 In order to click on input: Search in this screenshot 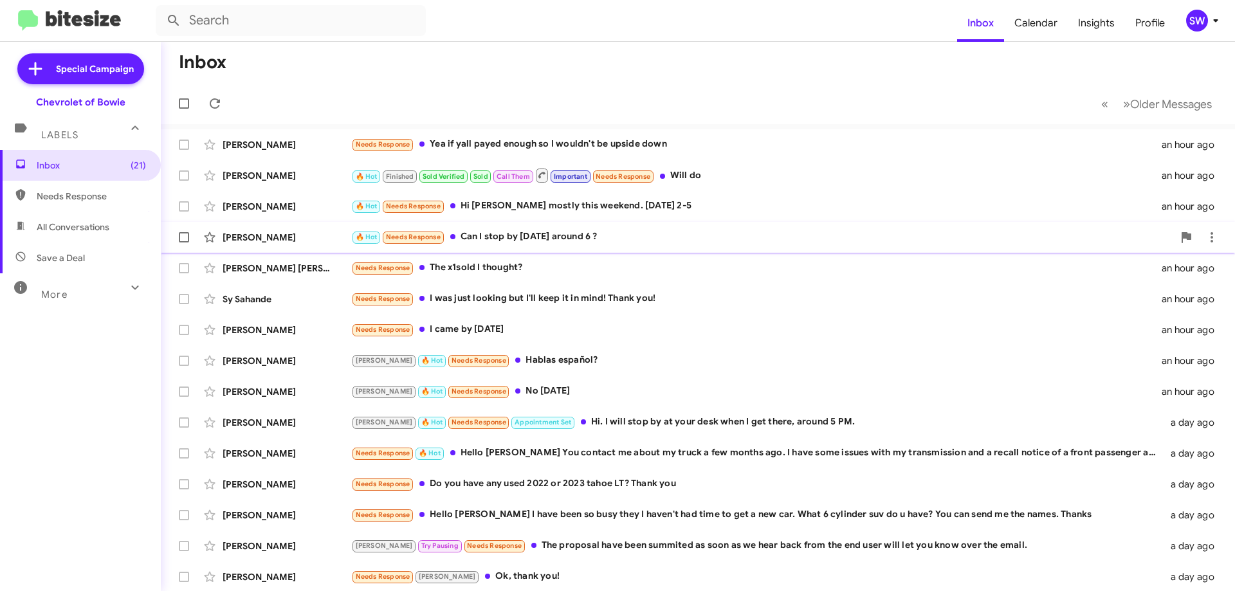, I will do `click(291, 21)`.